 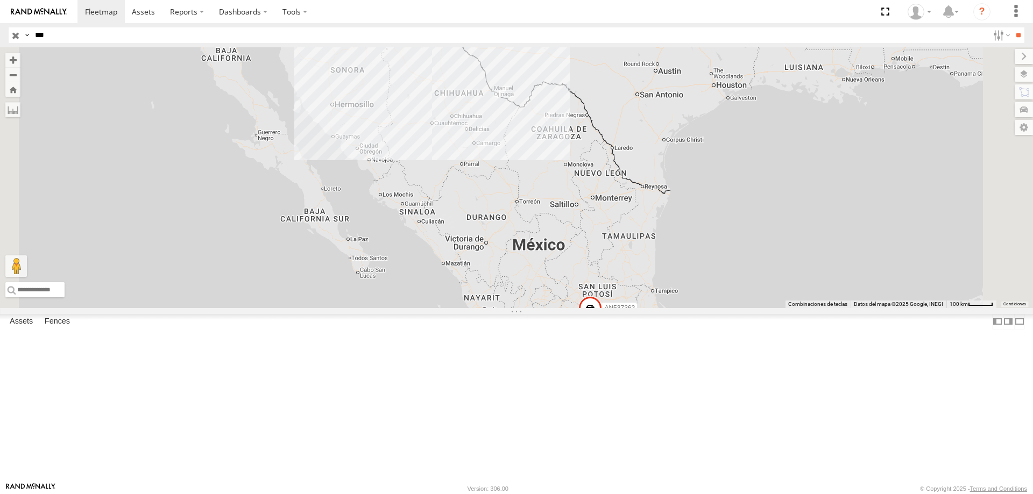 I want to click on span: AN537362, so click(x=619, y=308).